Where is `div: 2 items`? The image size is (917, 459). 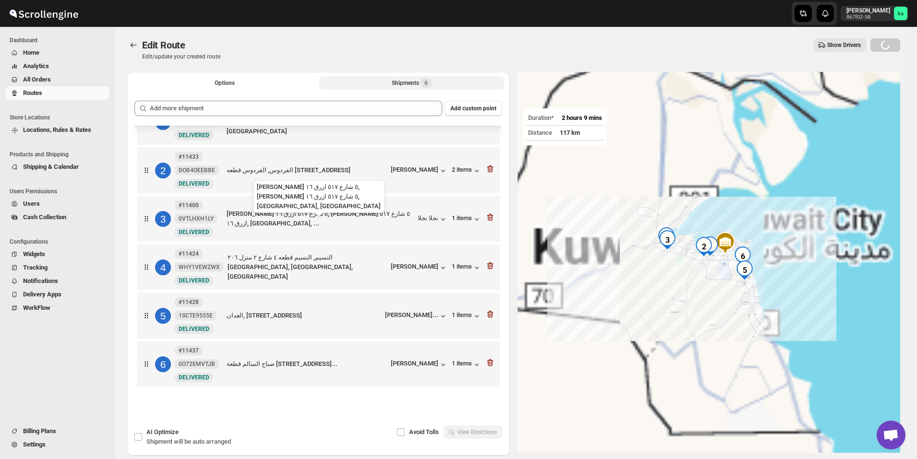
div: 2 items is located at coordinates (467, 171).